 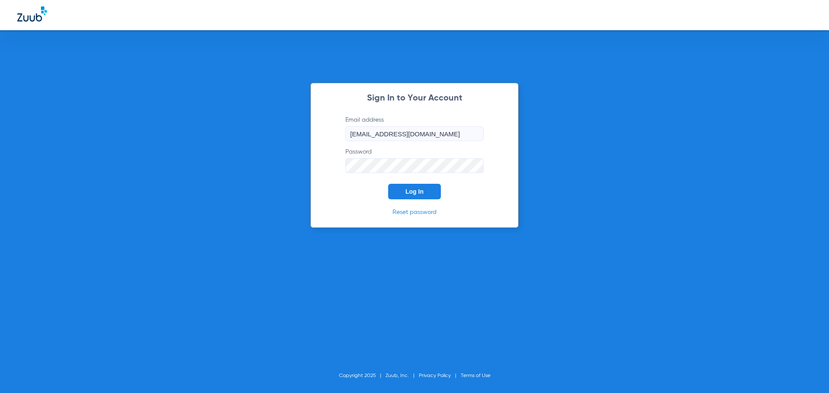 I want to click on input: Password, so click(x=415, y=166).